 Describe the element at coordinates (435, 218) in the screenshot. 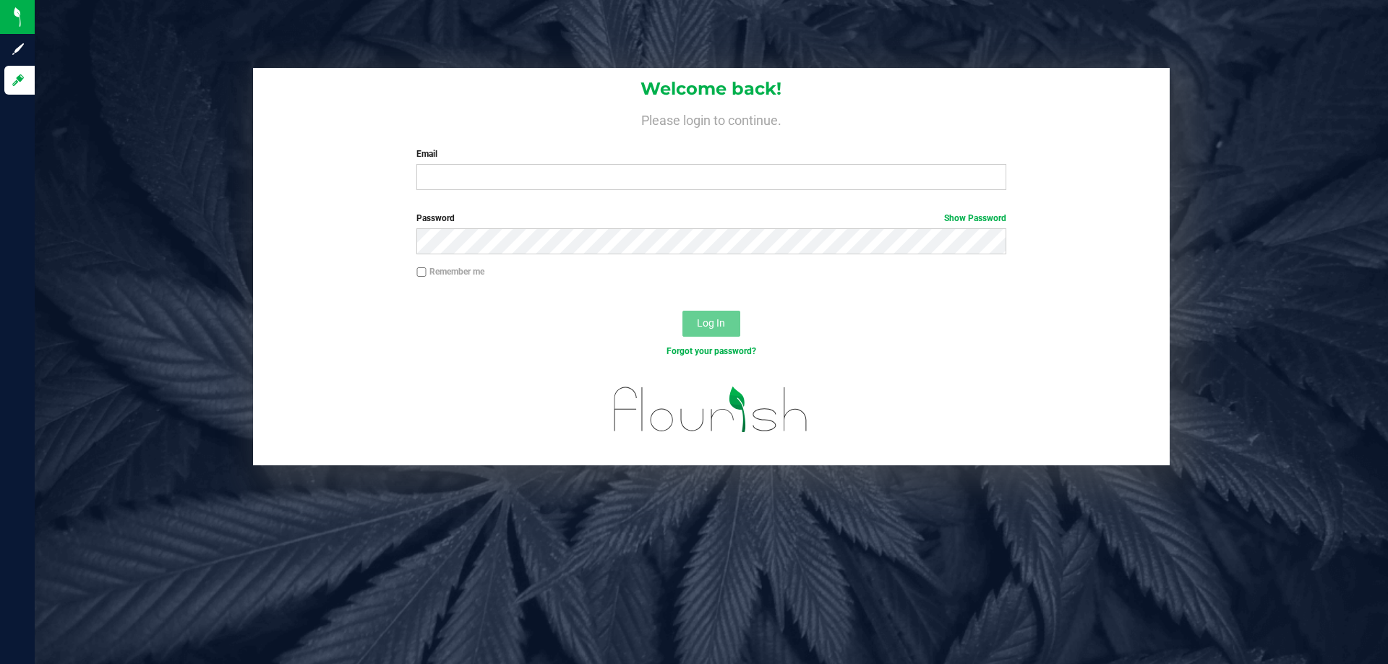

I see `span: Password` at that location.